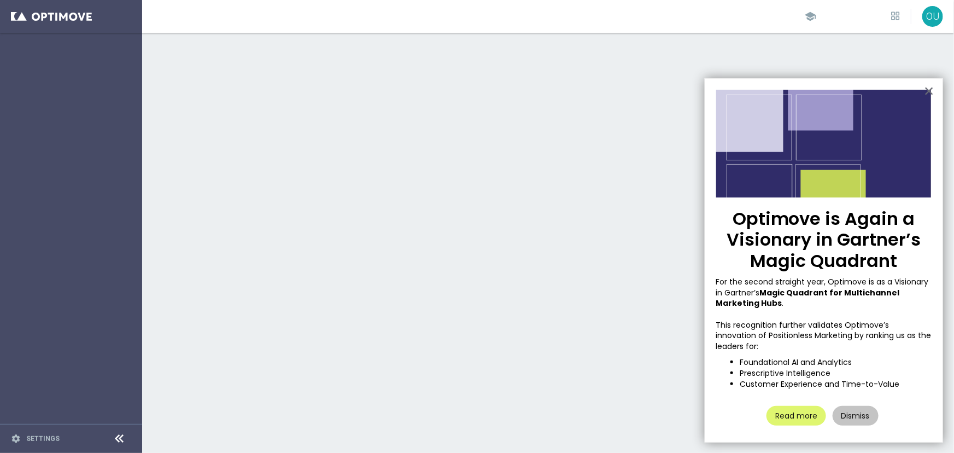 This screenshot has height=453, width=954. What do you see at coordinates (811, 16) in the screenshot?
I see `span: school` at bounding box center [811, 16].